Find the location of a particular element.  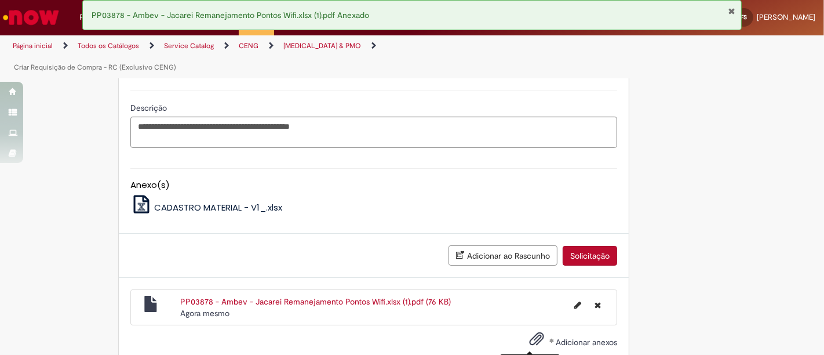

span: Adicionar anexos is located at coordinates (586, 342).